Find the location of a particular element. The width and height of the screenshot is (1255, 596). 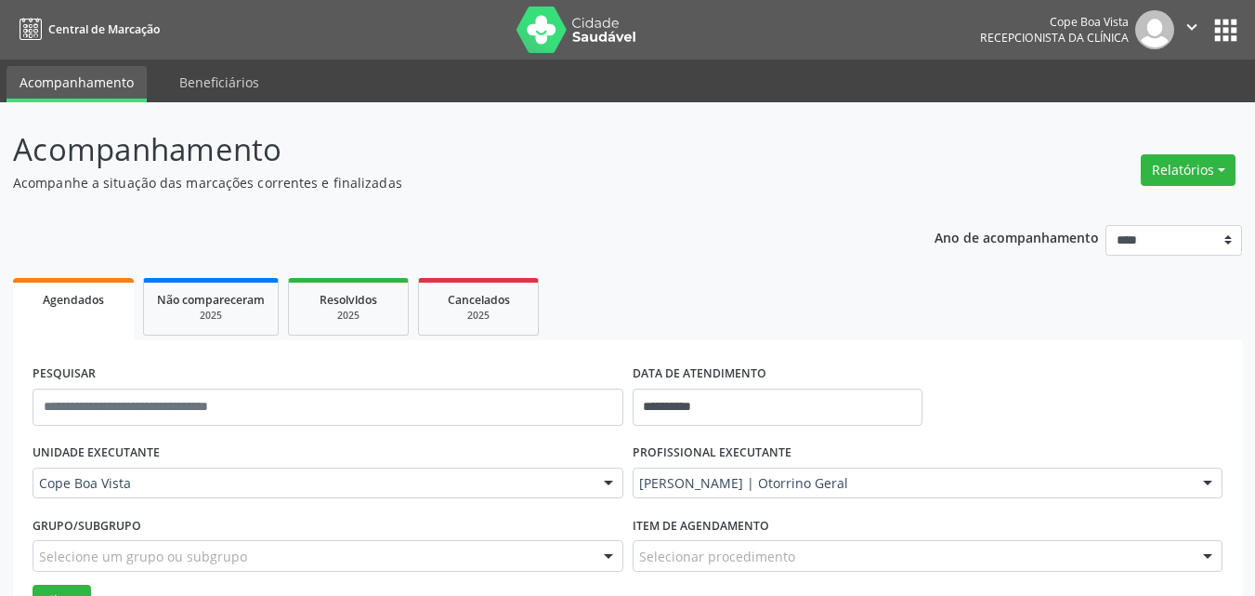

img: img is located at coordinates (1155, 30).